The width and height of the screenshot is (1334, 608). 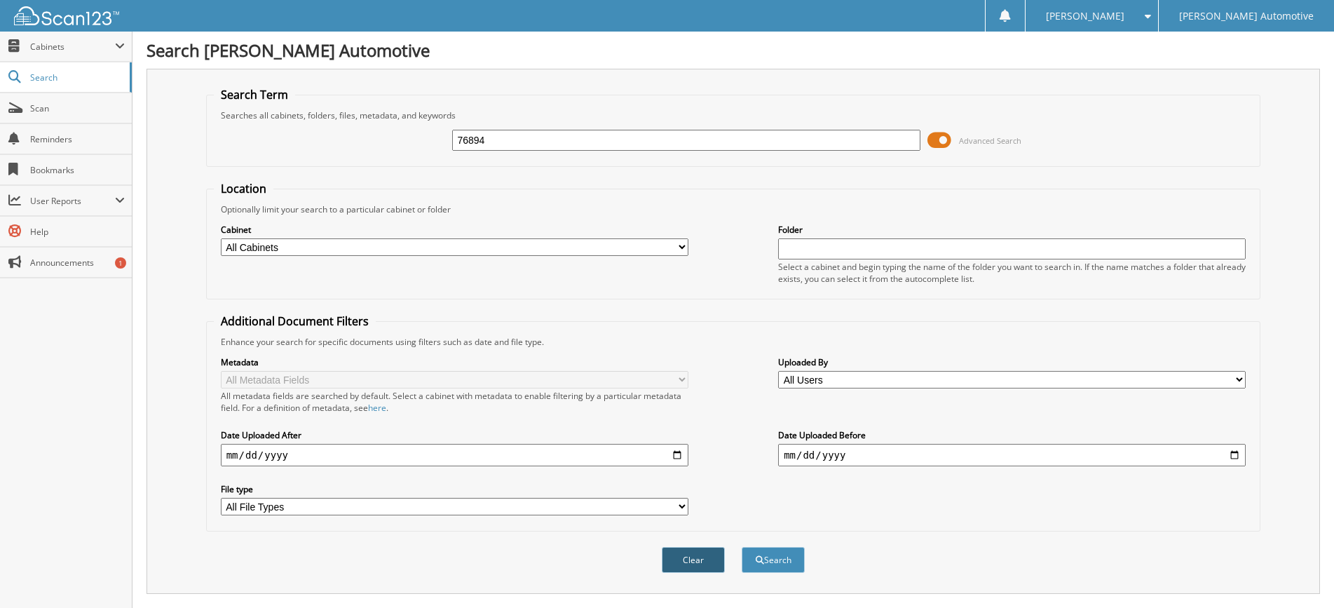 I want to click on img: scan123-logo-white.svg, so click(x=67, y=15).